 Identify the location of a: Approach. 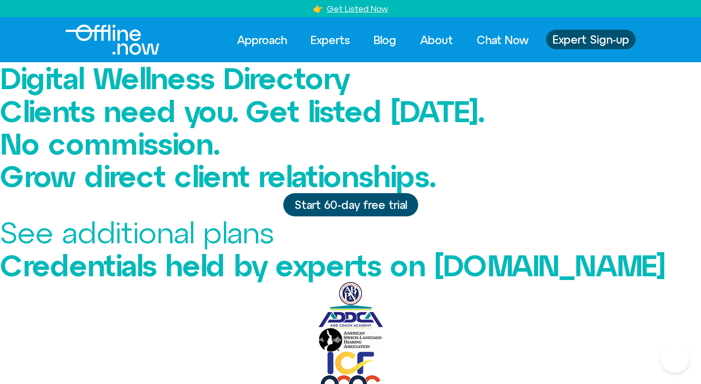
(262, 40).